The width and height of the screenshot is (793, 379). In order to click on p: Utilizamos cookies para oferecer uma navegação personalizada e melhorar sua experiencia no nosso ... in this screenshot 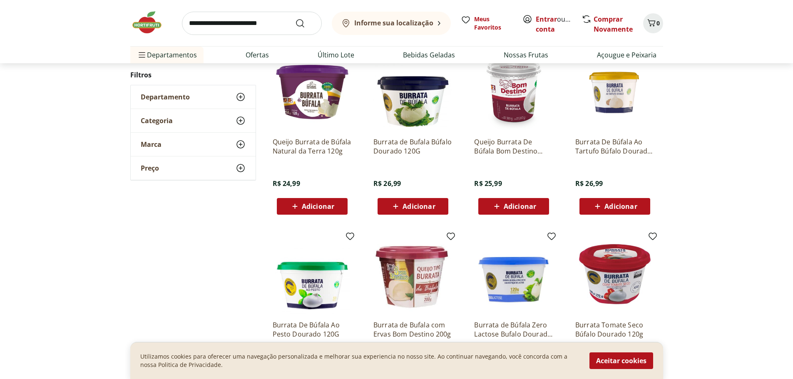, I will do `click(359, 361)`.